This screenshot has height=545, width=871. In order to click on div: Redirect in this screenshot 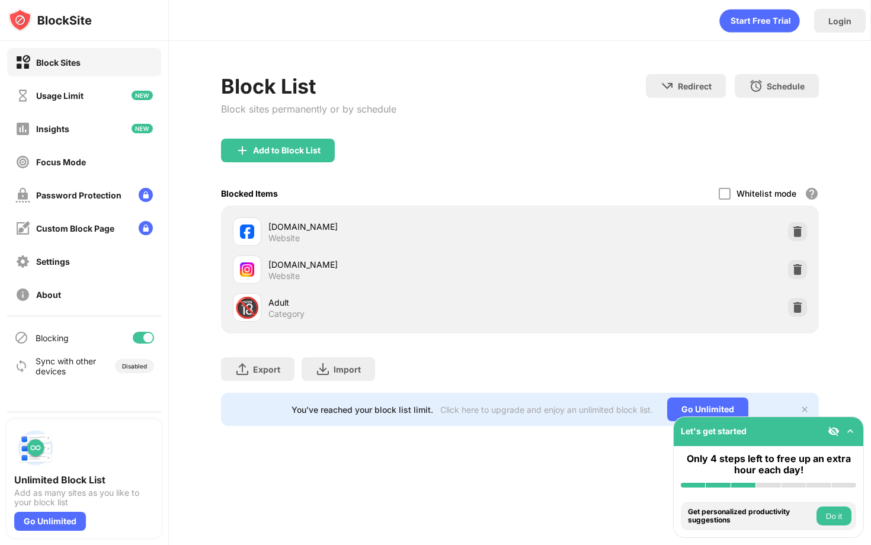, I will do `click(694, 86)`.